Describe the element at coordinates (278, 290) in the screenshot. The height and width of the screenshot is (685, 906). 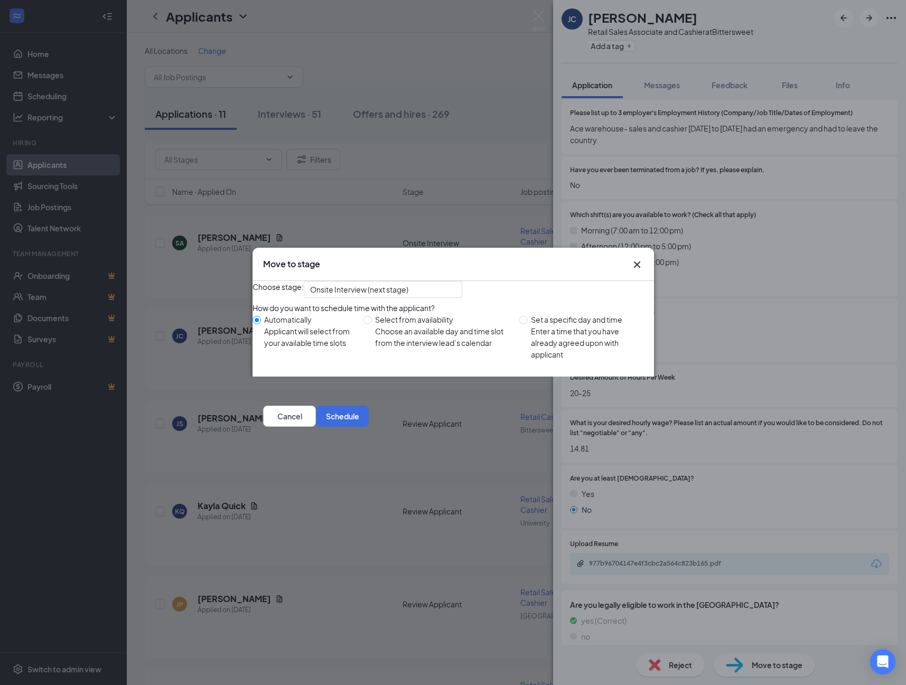
I see `span: Choose stage:` at that location.